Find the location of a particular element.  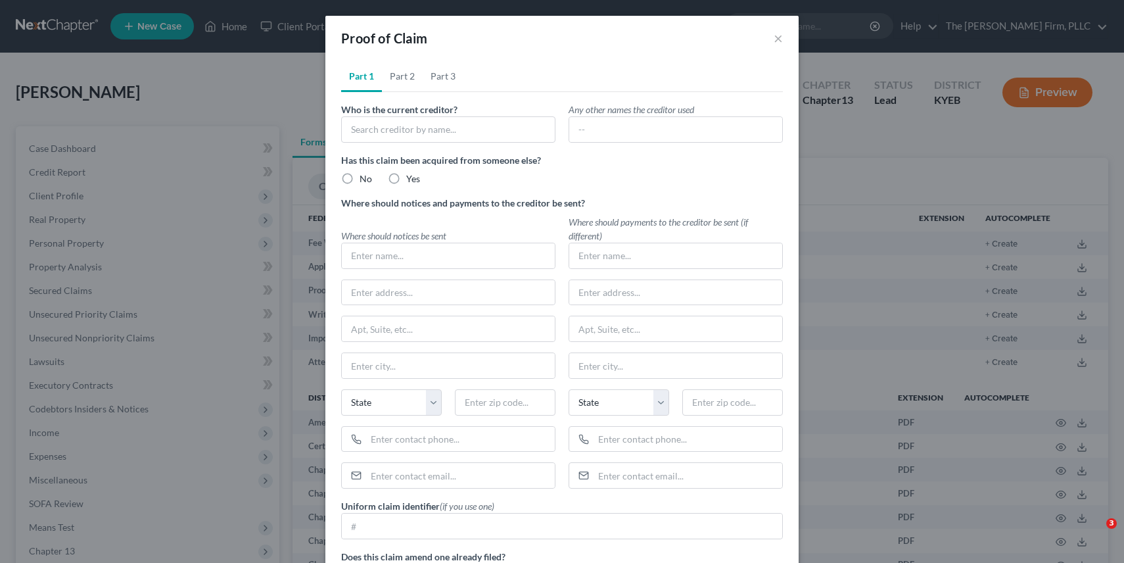

input: Search creditor by name... is located at coordinates (448, 129).